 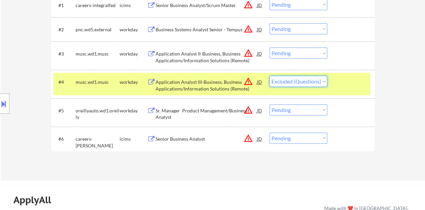 What do you see at coordinates (97, 30) in the screenshot?
I see `div: pnc.wd5.external` at bounding box center [97, 30].